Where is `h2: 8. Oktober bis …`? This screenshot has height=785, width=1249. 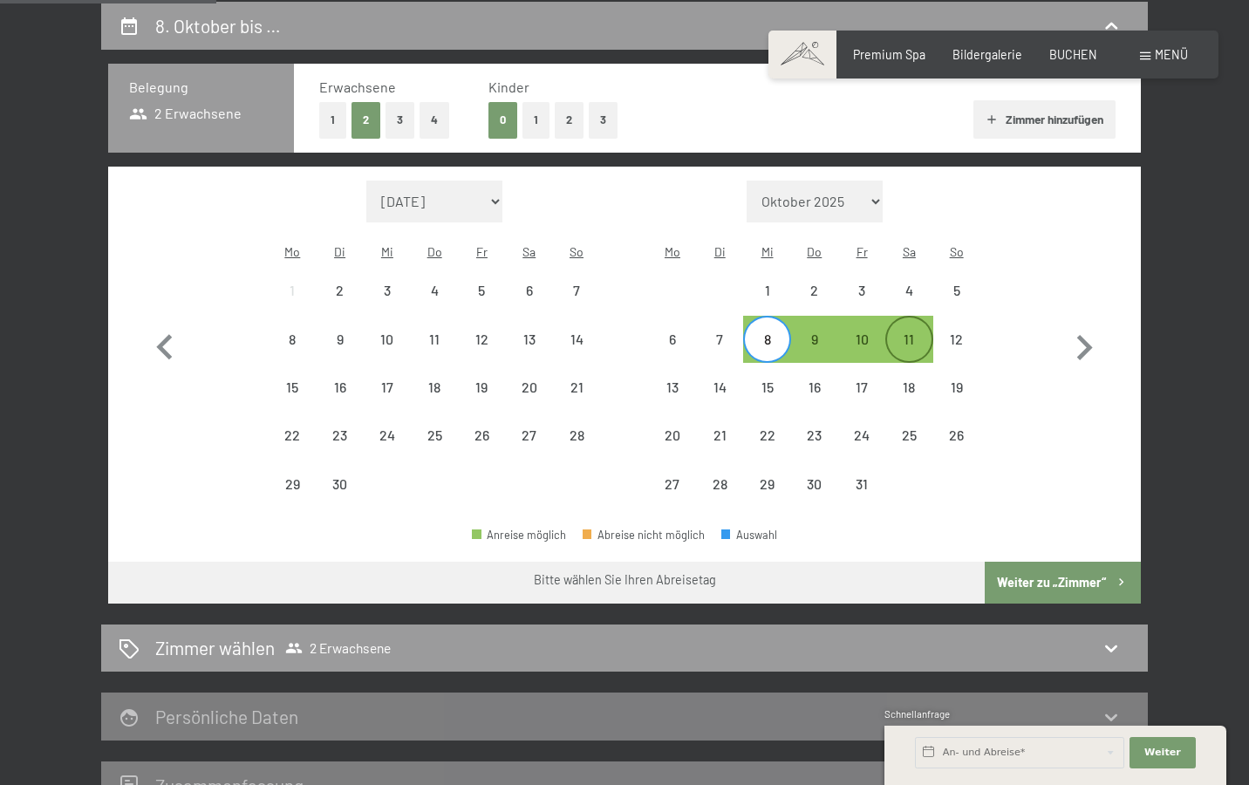
h2: 8. Oktober bis … is located at coordinates (218, 25).